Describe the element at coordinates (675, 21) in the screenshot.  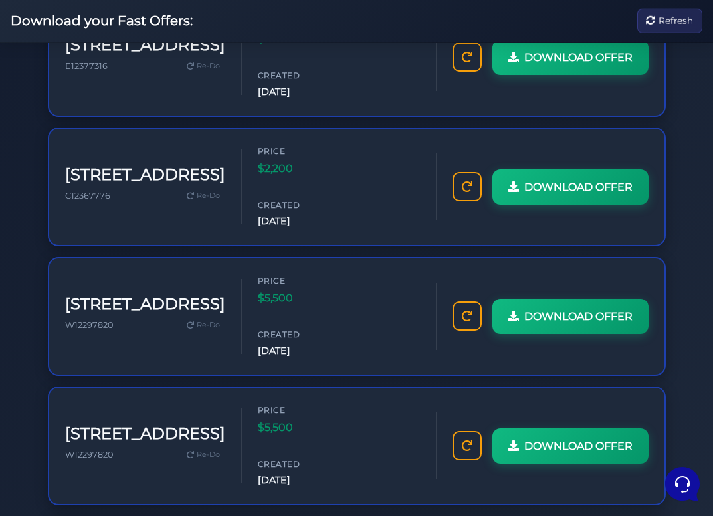
I see `span: Refresh` at that location.